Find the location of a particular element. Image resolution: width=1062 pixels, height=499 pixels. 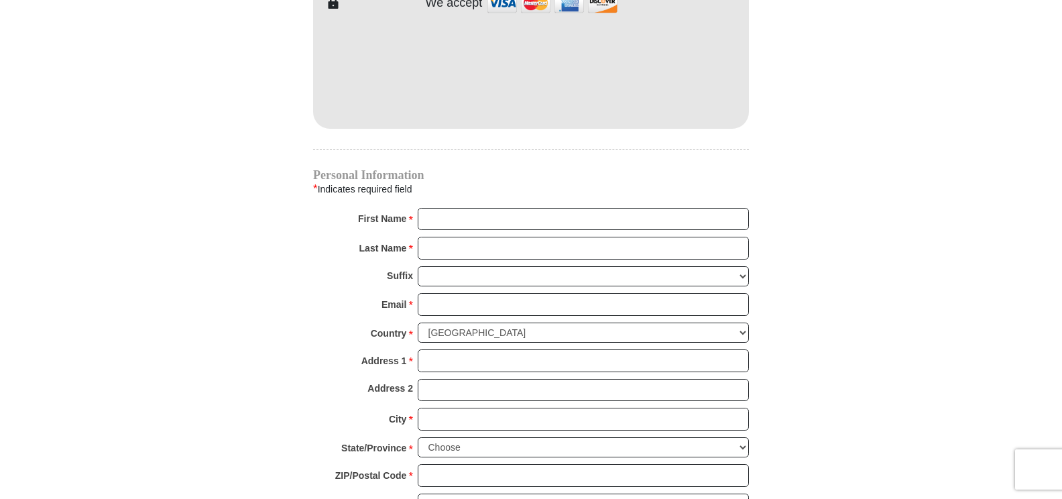

strong: Address 2 is located at coordinates (390, 388).